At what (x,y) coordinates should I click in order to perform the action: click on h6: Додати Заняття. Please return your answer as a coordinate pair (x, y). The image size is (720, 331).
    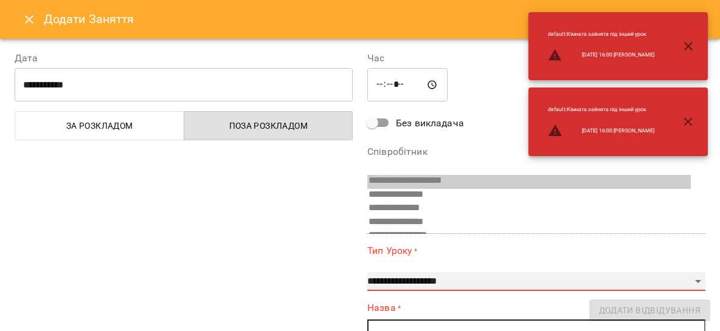
    Looking at the image, I should click on (374, 19).